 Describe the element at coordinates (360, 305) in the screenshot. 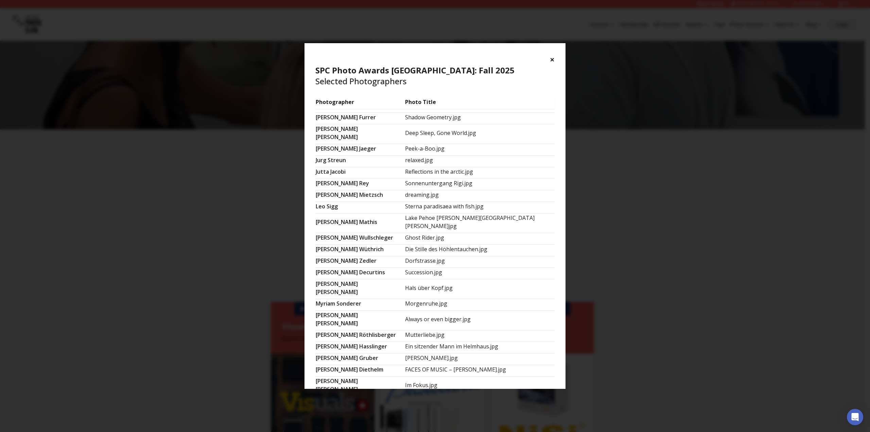

I see `td: Myriam Sonderer` at that location.